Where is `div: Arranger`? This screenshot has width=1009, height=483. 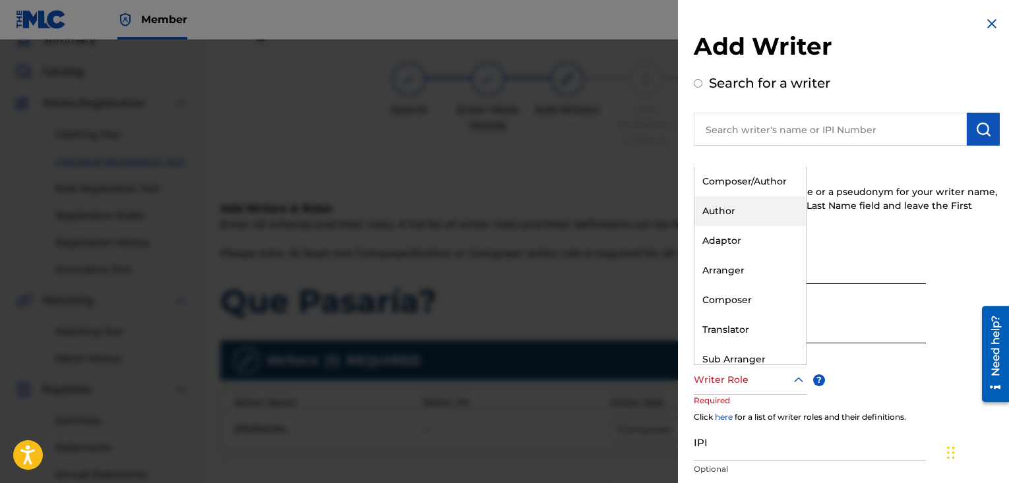 div: Arranger is located at coordinates (750, 270).